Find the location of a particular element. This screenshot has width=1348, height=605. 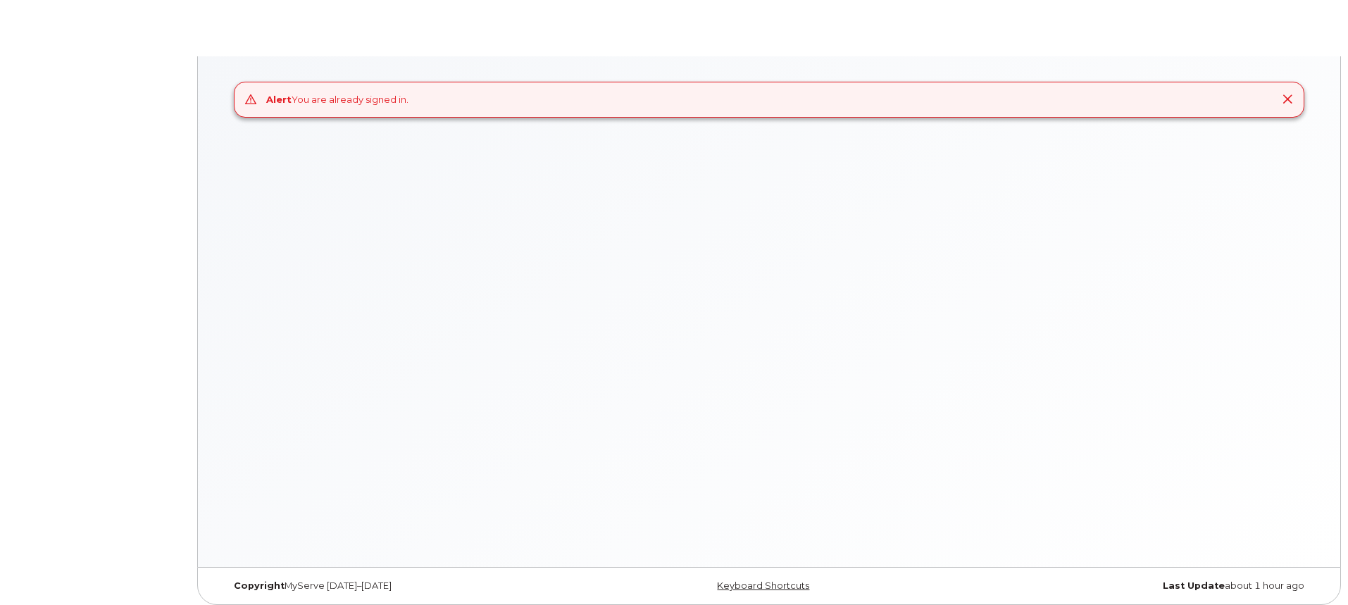

strong: Last Update is located at coordinates (1194, 585).